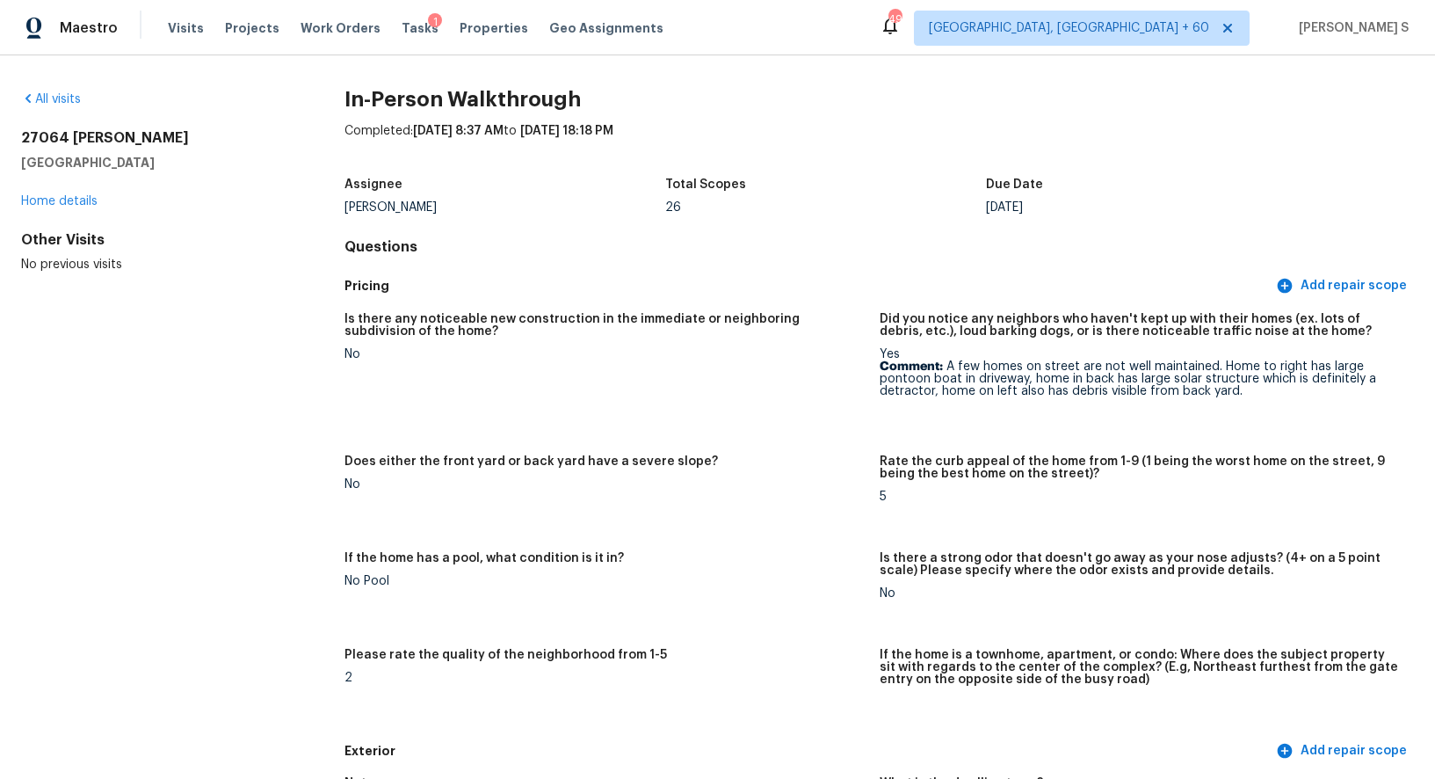 This screenshot has width=1435, height=779. Describe the element at coordinates (155, 240) in the screenshot. I see `div: Other Visits` at that location.